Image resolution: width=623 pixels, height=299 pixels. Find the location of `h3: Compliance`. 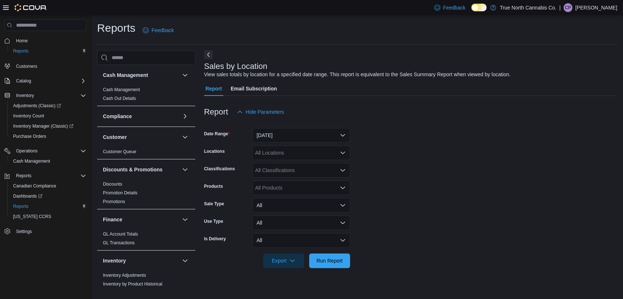

h3: Compliance is located at coordinates (117, 116).